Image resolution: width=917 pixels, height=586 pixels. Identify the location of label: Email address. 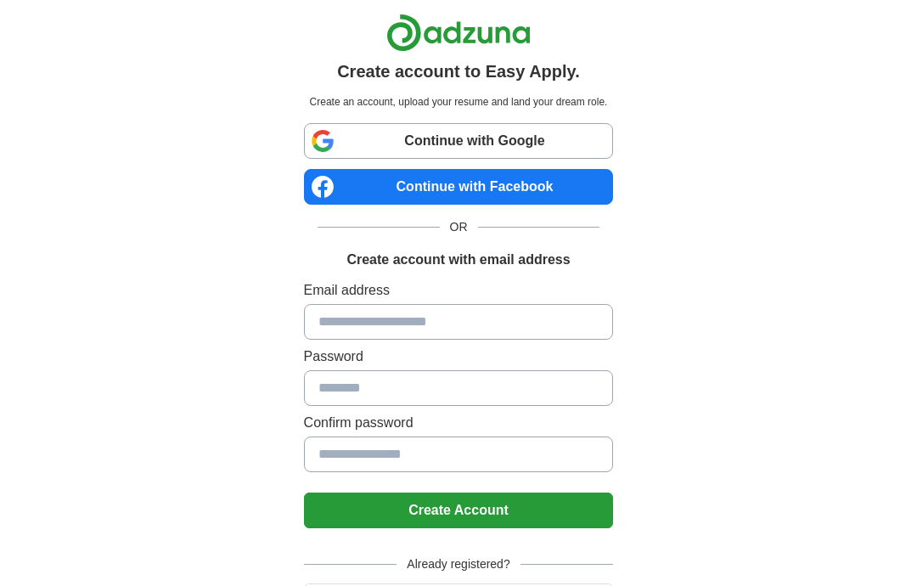
(458, 290).